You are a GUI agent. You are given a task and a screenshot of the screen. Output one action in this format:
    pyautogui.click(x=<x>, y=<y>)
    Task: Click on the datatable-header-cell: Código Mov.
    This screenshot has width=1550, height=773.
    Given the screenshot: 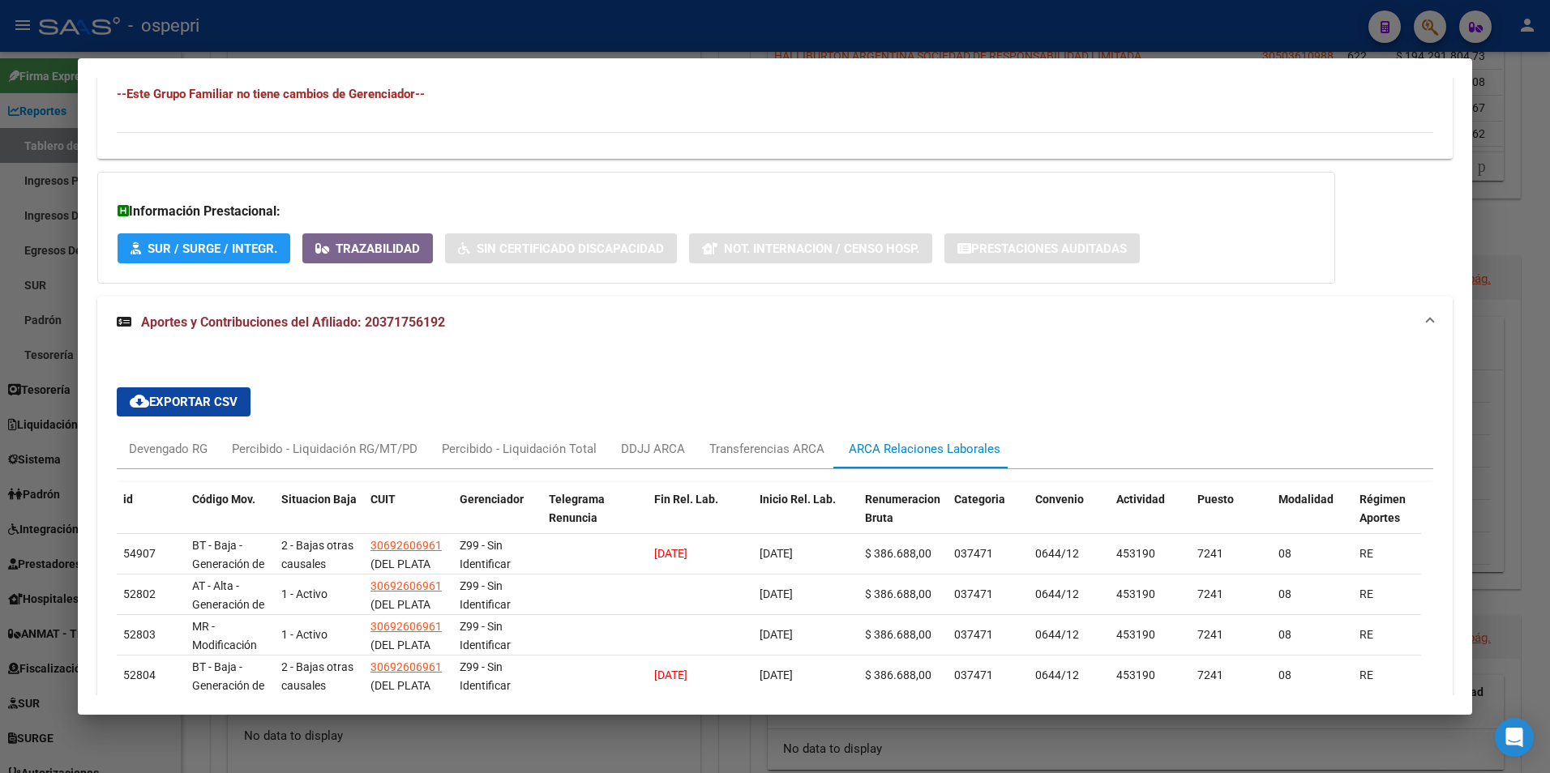 What is the action you would take?
    pyautogui.click(x=230, y=518)
    